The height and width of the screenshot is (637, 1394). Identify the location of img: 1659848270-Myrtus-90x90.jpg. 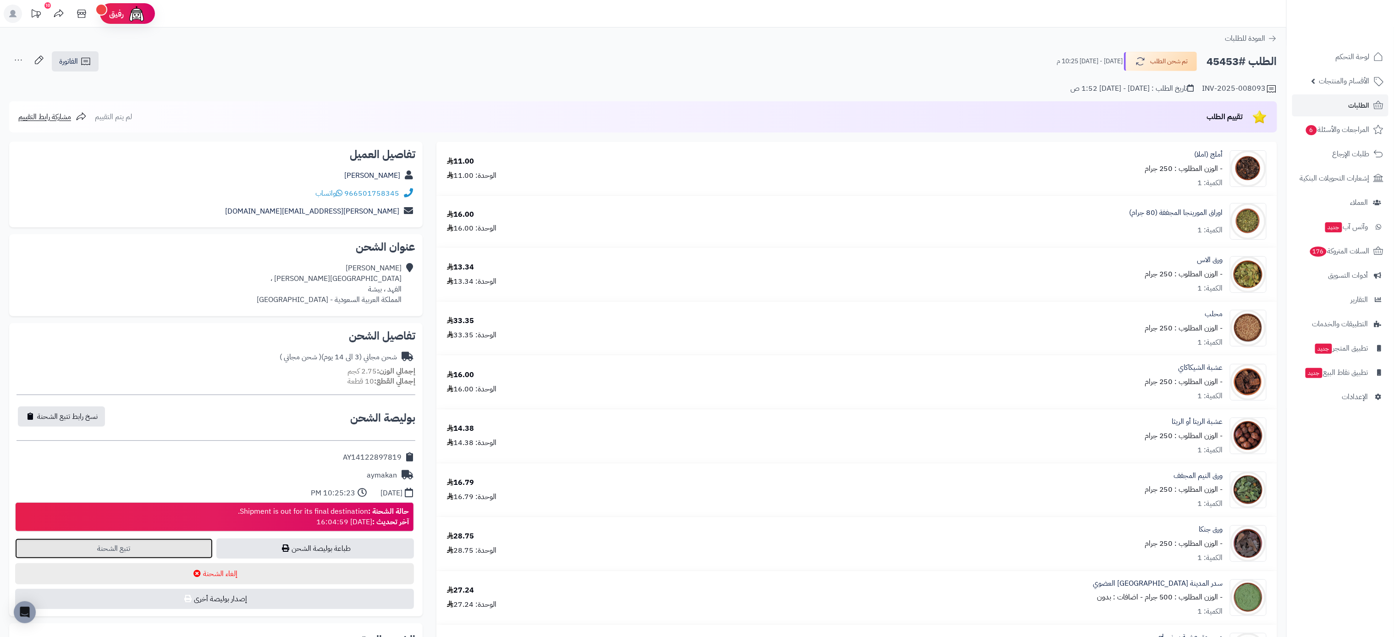
(1248, 275).